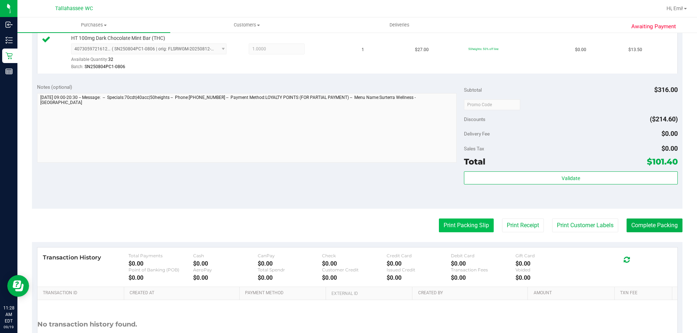  What do you see at coordinates (290, 256) in the screenshot?
I see `div: CanPay` at bounding box center [290, 256].